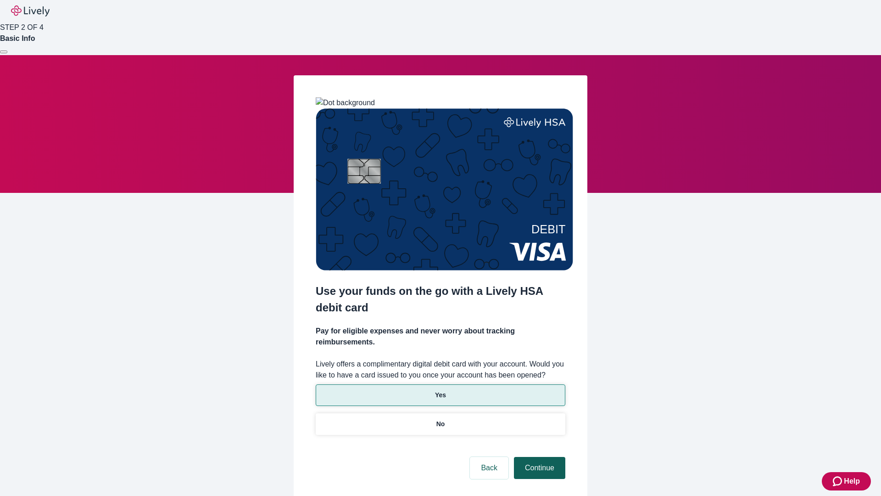 The height and width of the screenshot is (496, 881). I want to click on label: Lively offers a complimentary digital debit card with your account. Would you like to have a card..., so click(440, 369).